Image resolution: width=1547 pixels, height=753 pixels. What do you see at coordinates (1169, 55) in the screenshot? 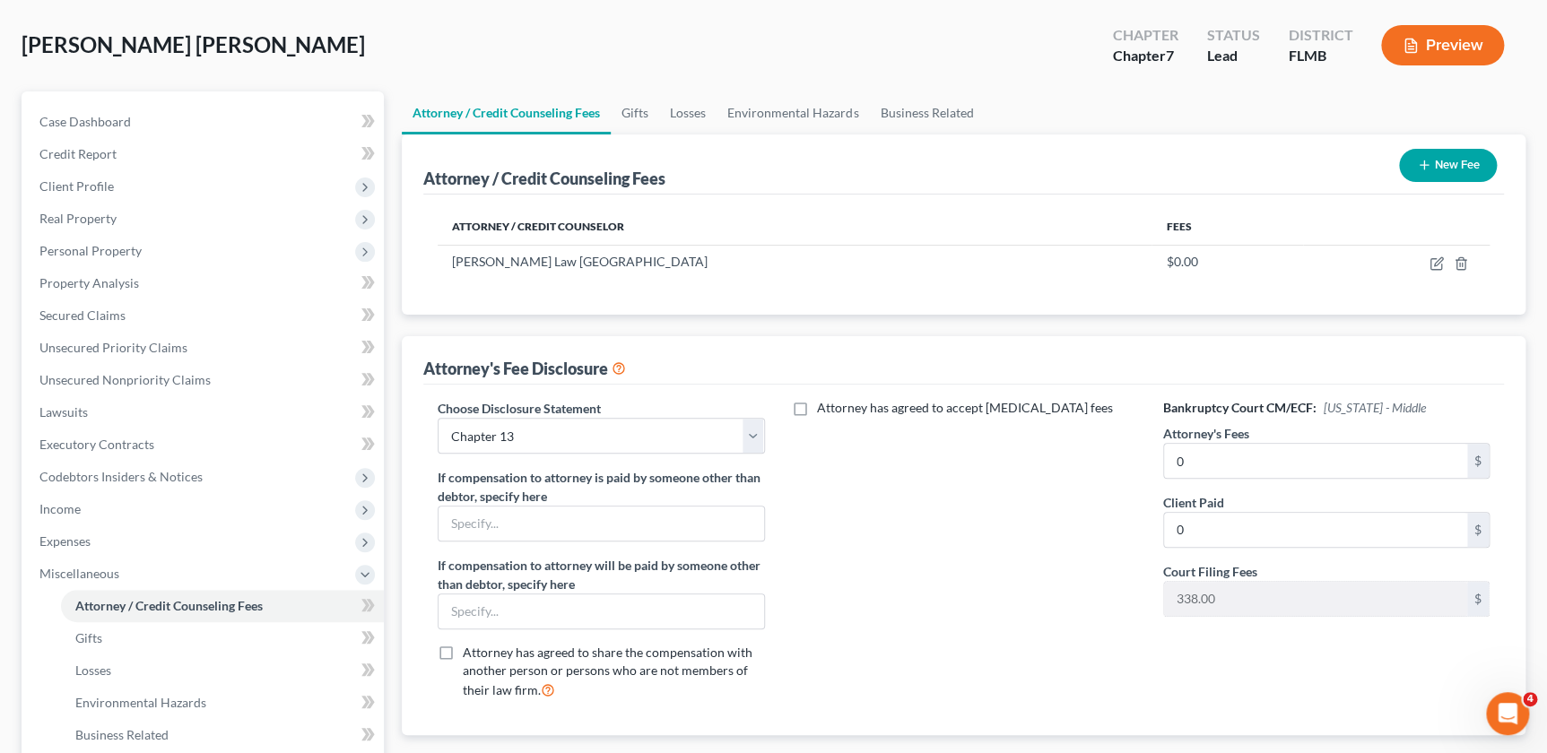
I see `span: 7` at bounding box center [1169, 55].